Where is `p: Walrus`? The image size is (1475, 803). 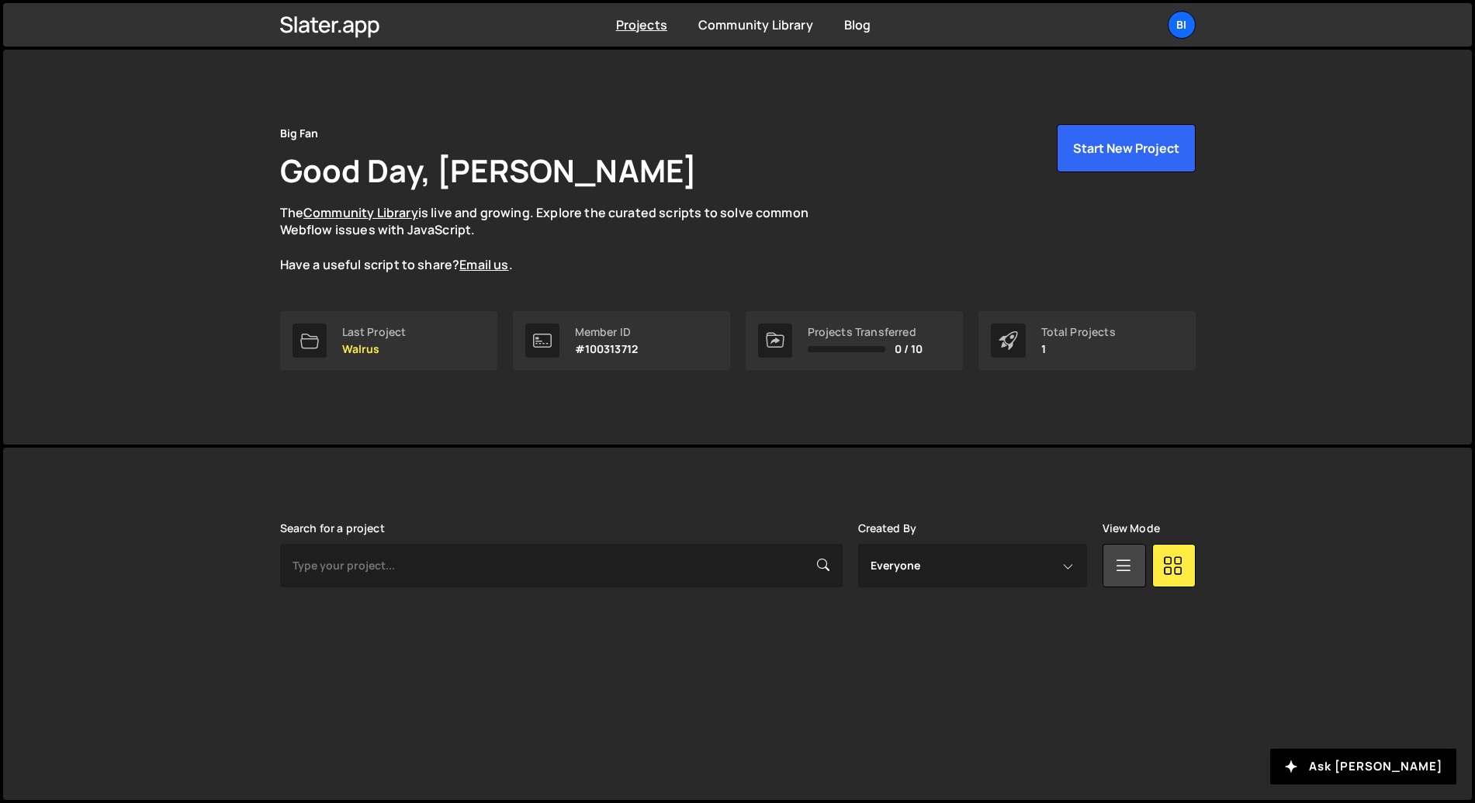
p: Walrus is located at coordinates (374, 349).